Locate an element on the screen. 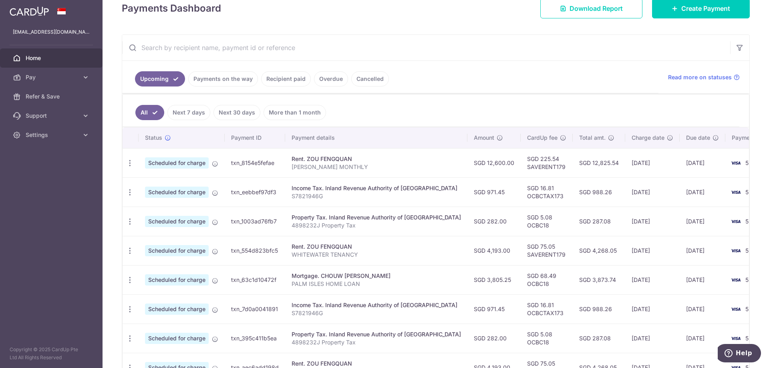  td: txn_395c411b5ea is located at coordinates (255, 338).